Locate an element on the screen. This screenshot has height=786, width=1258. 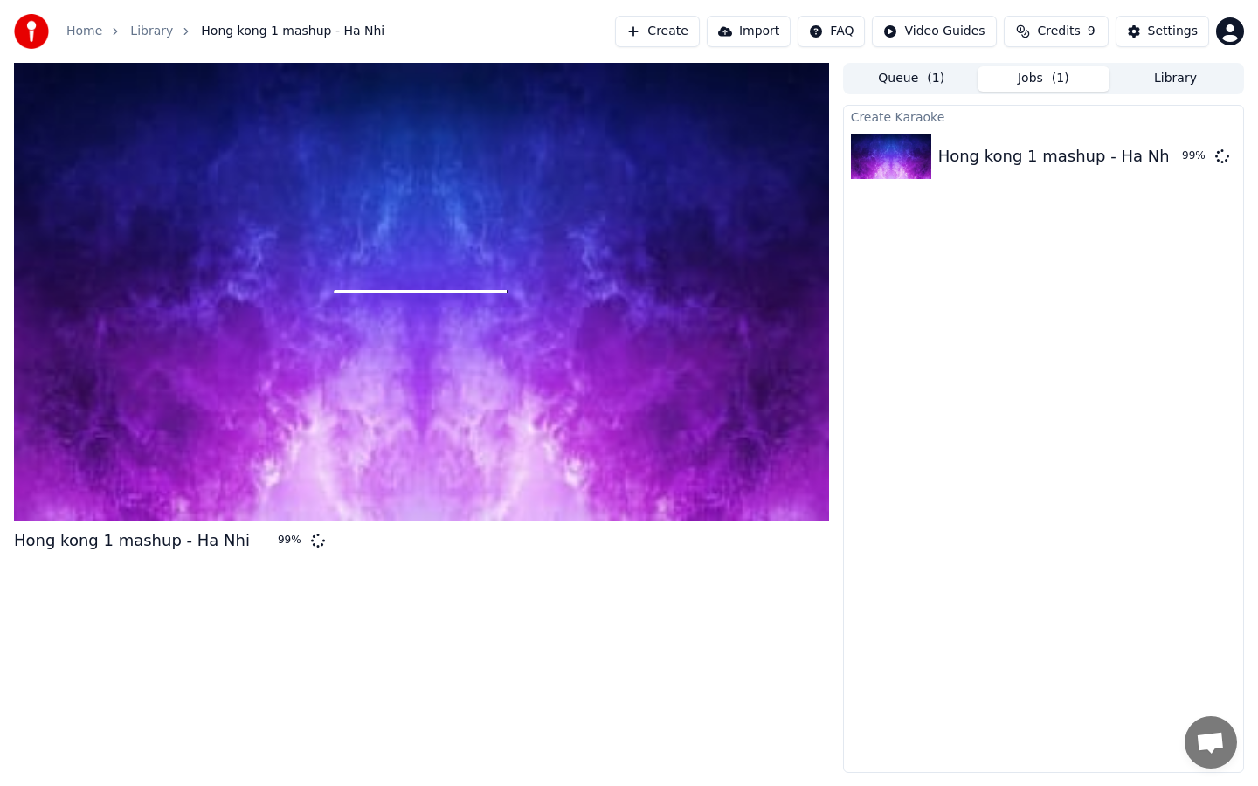
a: Home is located at coordinates (84, 31).